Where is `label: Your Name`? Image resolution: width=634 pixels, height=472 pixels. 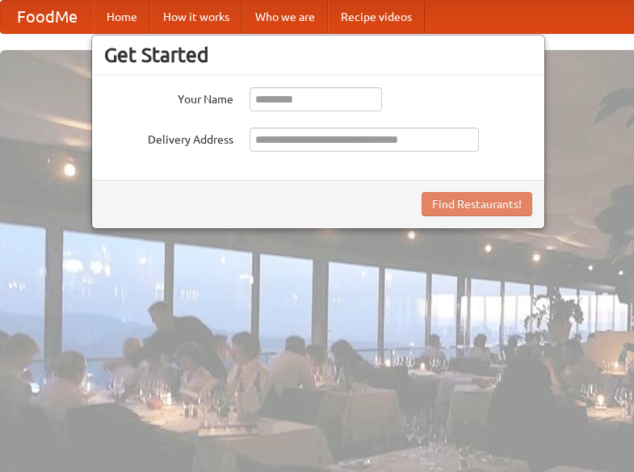
label: Your Name is located at coordinates (169, 97).